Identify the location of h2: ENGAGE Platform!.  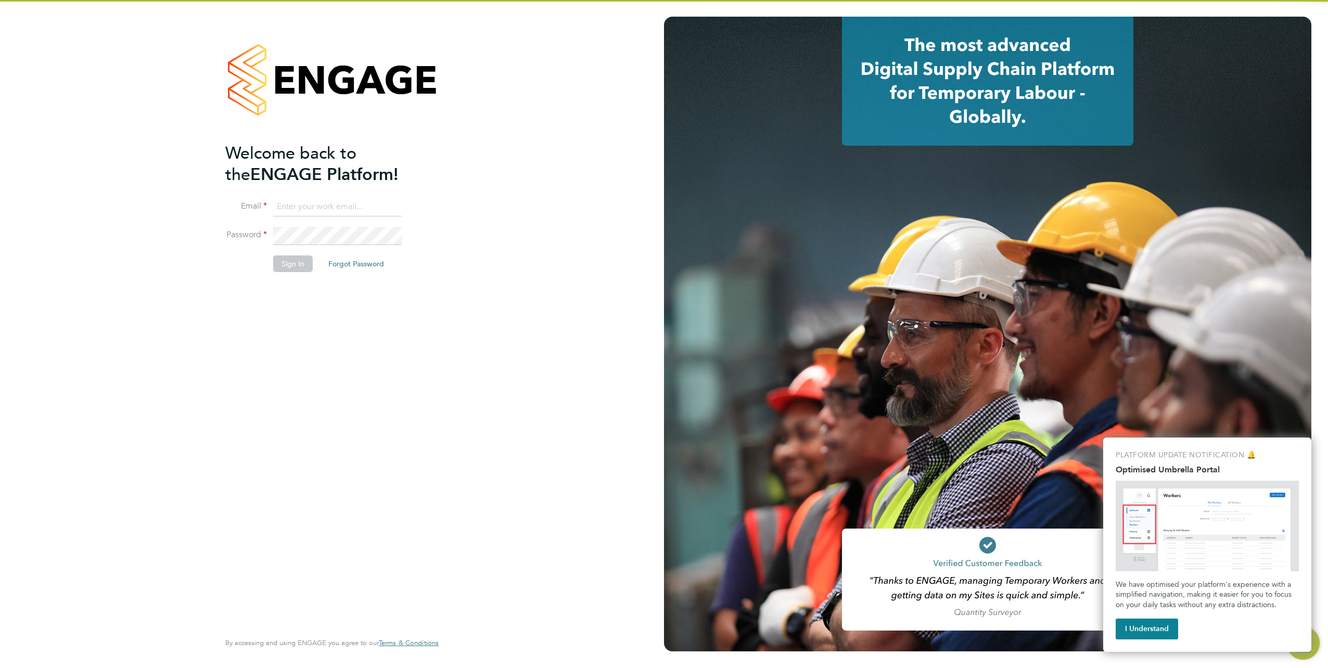
(327, 164).